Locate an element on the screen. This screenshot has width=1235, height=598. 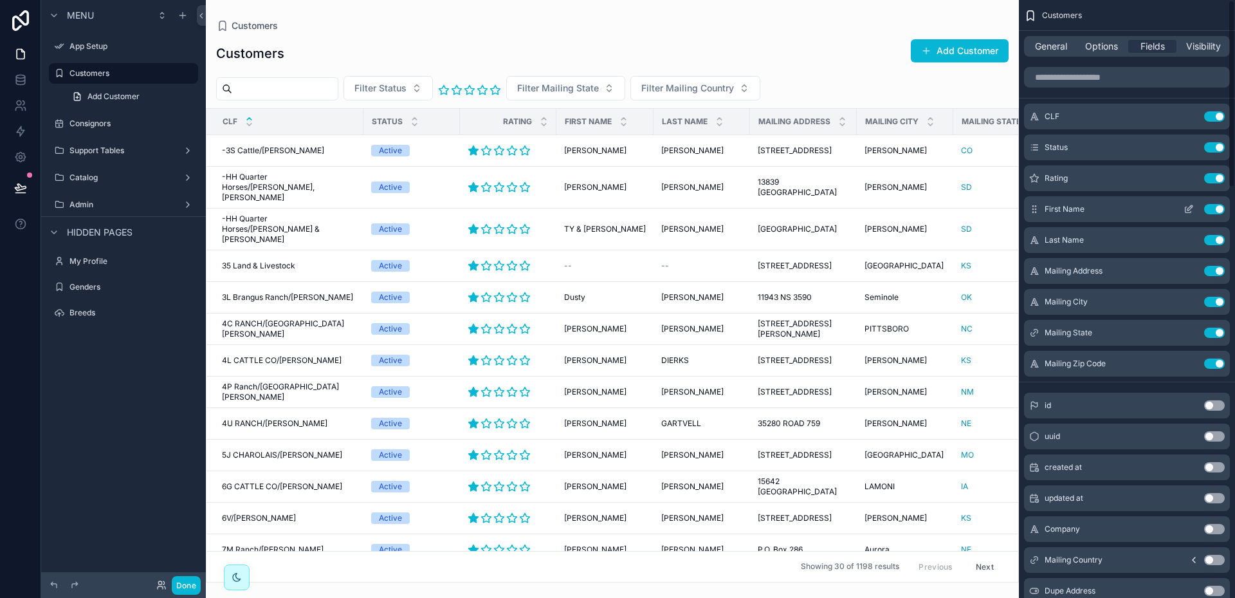
button: Done is located at coordinates (186, 585).